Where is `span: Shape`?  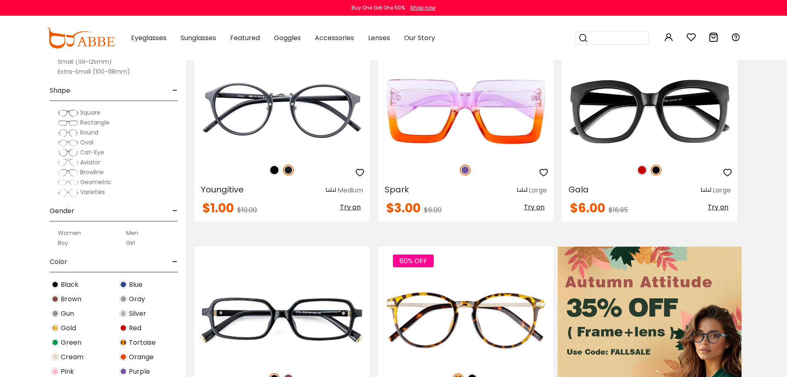 span: Shape is located at coordinates (60, 91).